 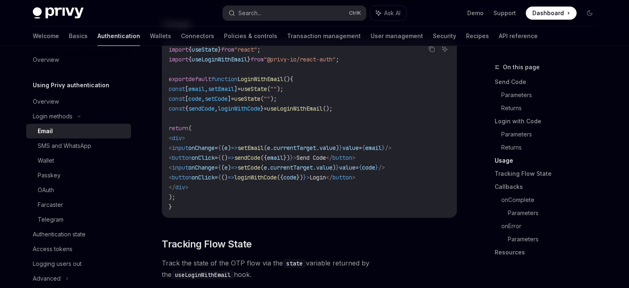 What do you see at coordinates (590, 13) in the screenshot?
I see `button: Toggle dark mode` at bounding box center [590, 13].